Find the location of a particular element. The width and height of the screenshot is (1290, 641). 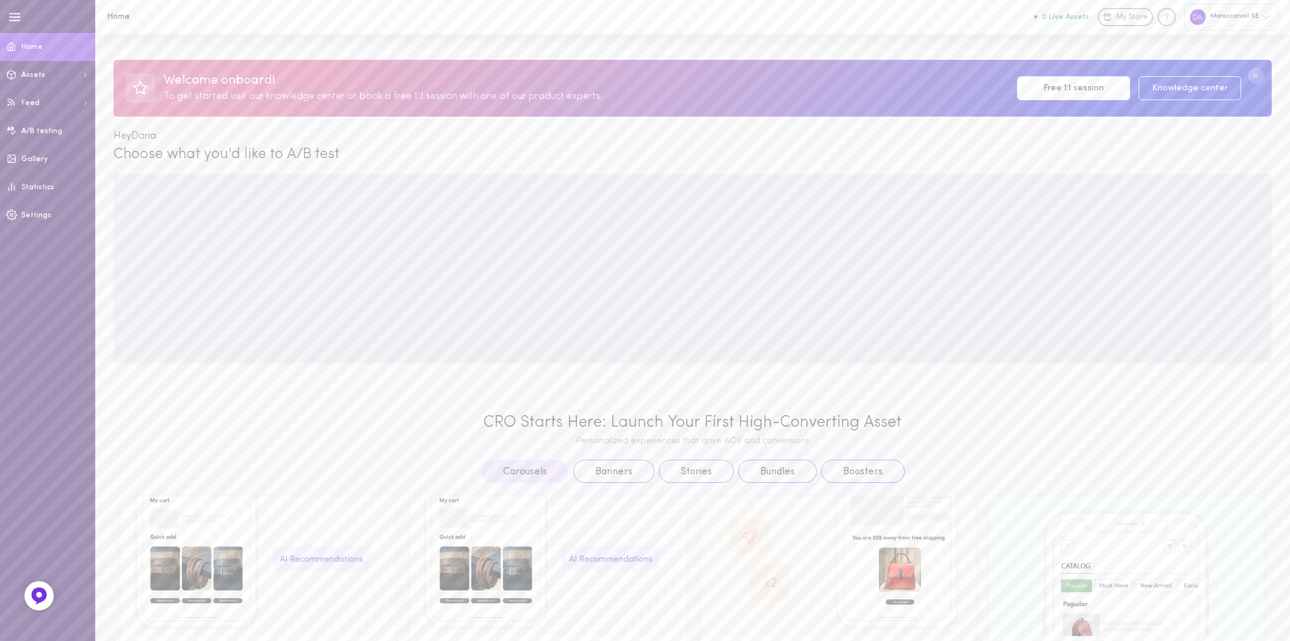

span: Hey Daria is located at coordinates (135, 136).